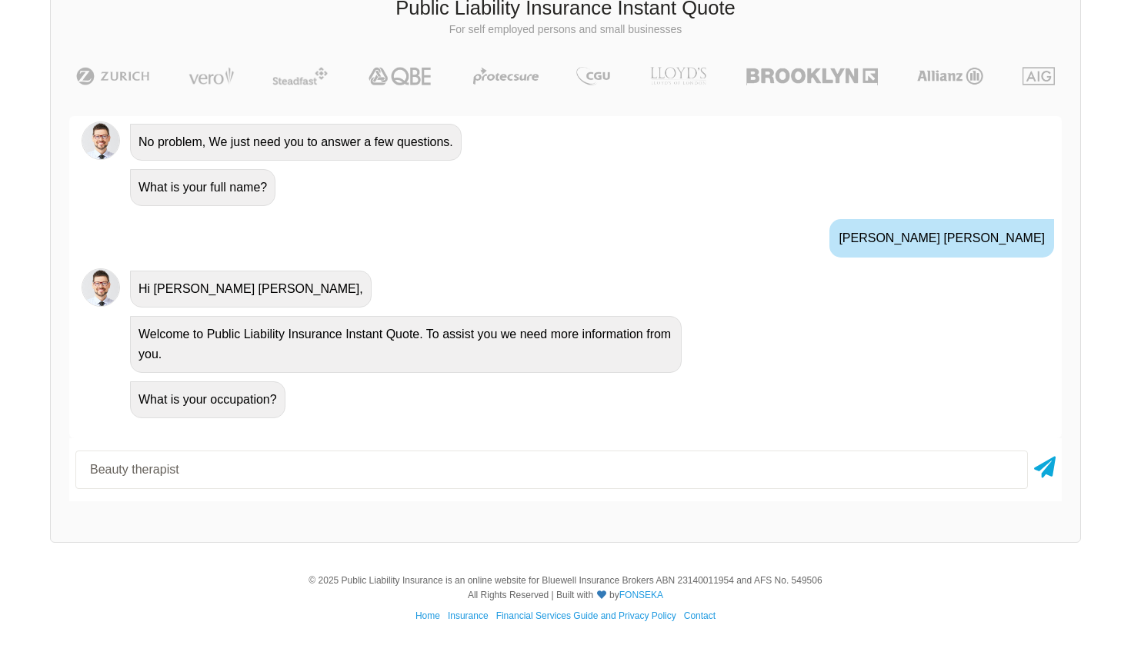  I want to click on div: Welcome to Public Liability Insurance Instant Quote. To assist you we need more information from ..., so click(405, 345).